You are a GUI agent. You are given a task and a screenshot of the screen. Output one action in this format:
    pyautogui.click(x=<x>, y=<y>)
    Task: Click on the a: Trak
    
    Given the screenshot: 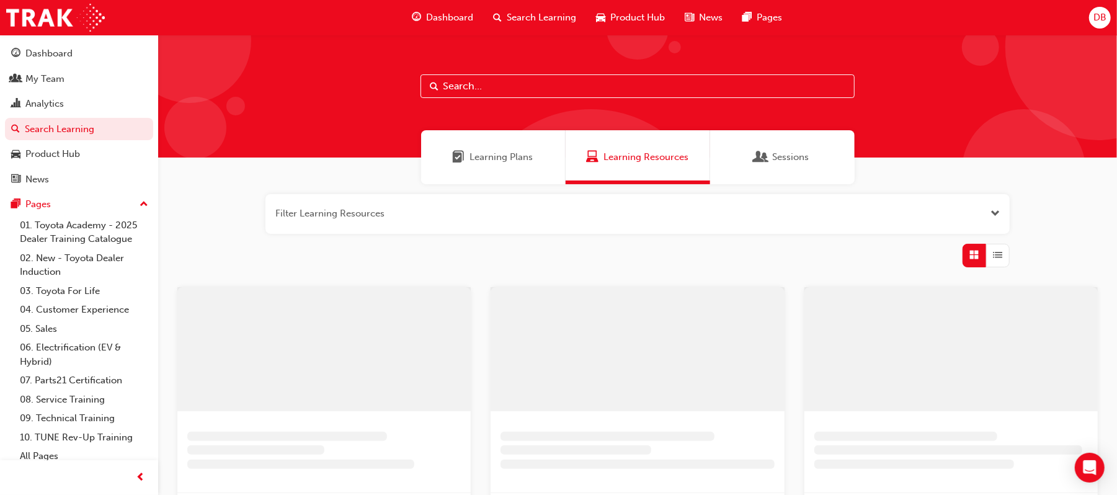 What is the action you would take?
    pyautogui.click(x=55, y=17)
    